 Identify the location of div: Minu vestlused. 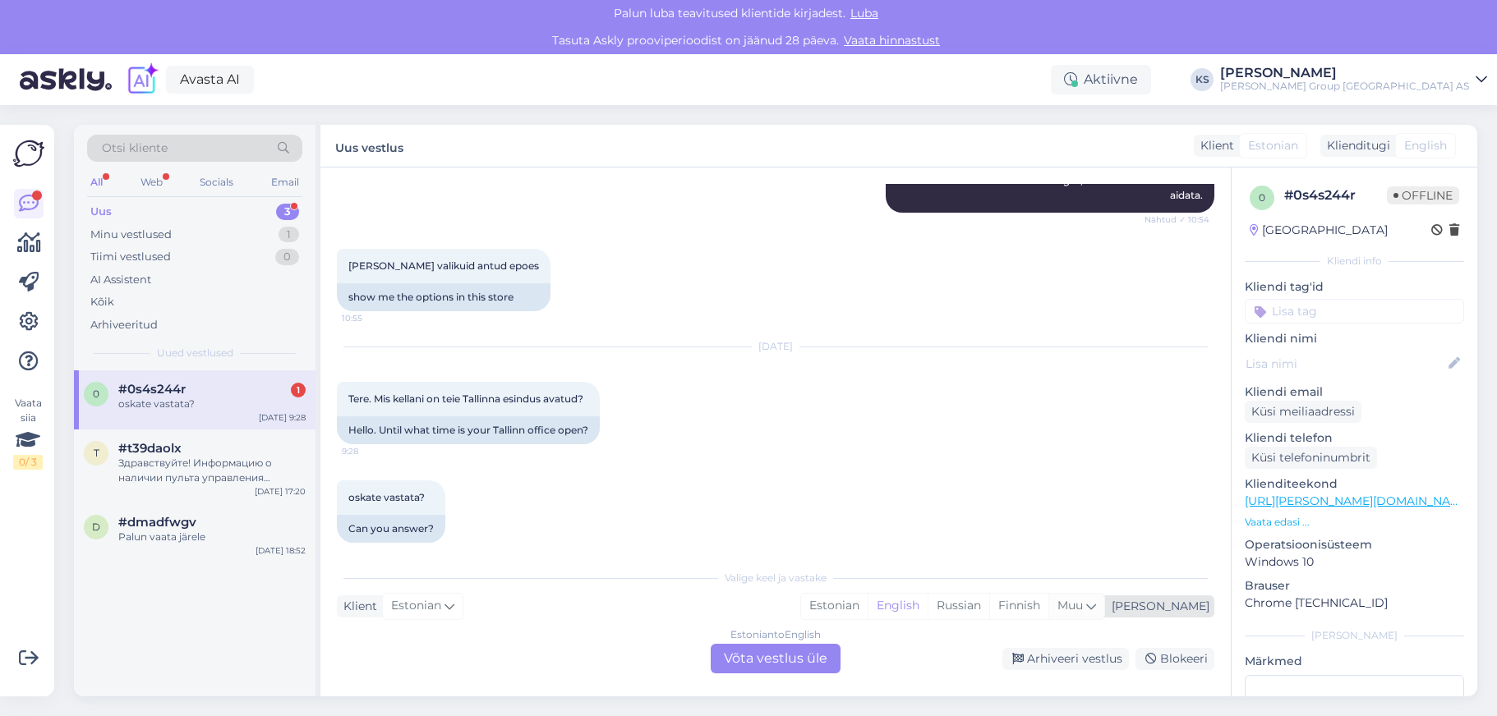
(131, 235).